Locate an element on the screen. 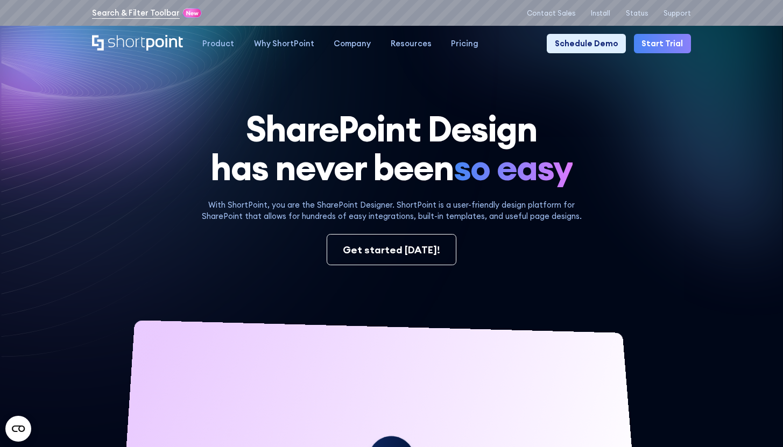 The width and height of the screenshot is (783, 447). button: Open CMP widget is located at coordinates (18, 429).